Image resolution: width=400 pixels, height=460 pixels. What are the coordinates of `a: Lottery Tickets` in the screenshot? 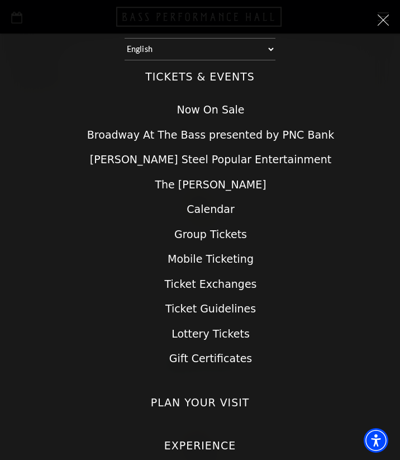 It's located at (211, 334).